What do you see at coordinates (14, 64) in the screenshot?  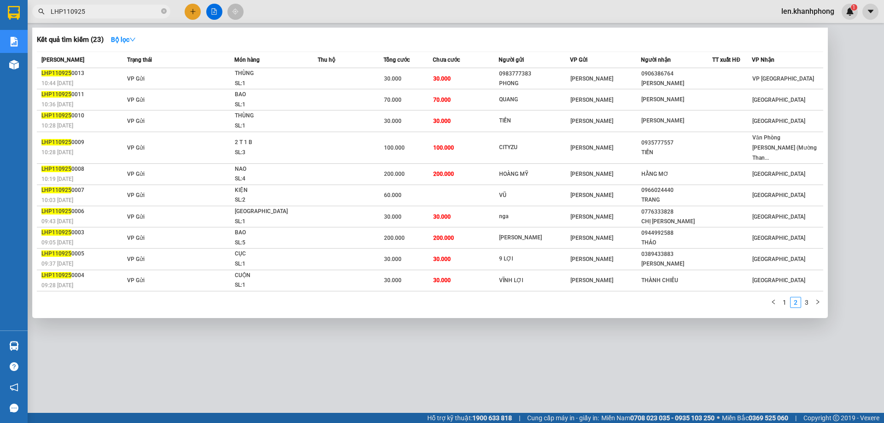 I see `img: warehouse-icon` at bounding box center [14, 64].